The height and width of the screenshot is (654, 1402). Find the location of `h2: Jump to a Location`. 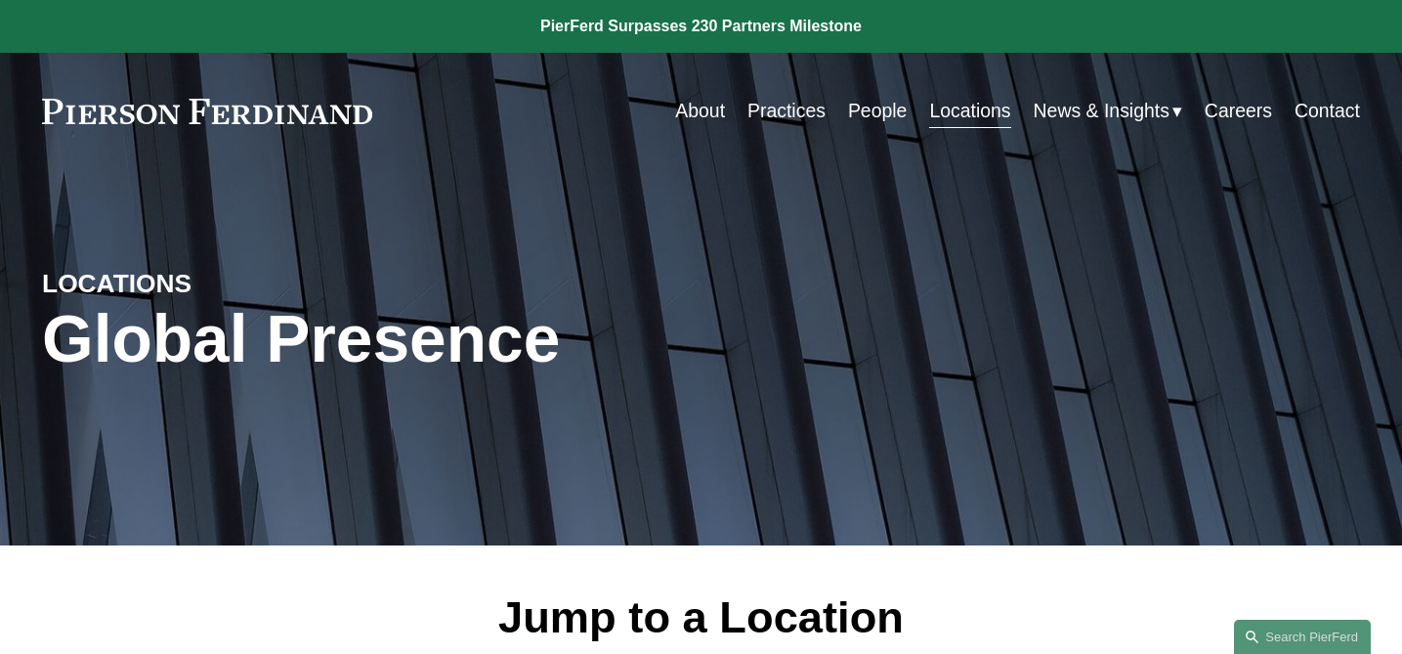

h2: Jump to a Location is located at coordinates (700, 617).